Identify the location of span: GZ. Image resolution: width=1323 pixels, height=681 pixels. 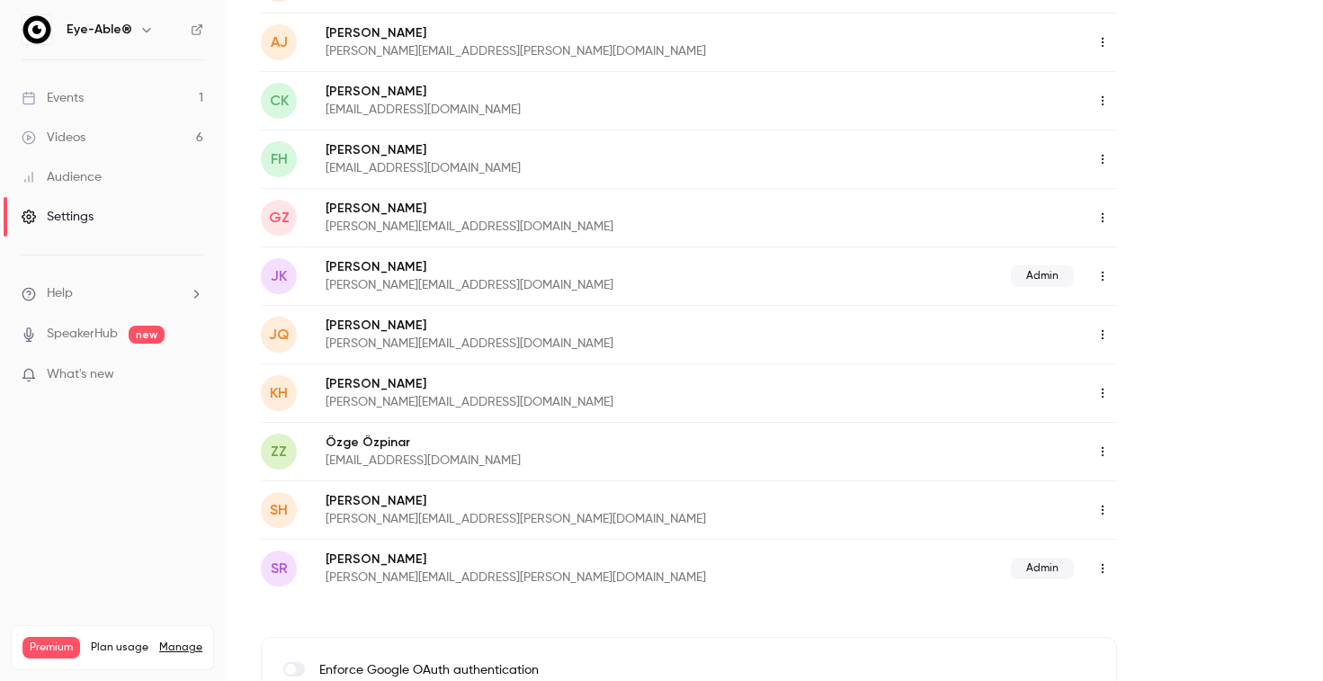
(279, 218).